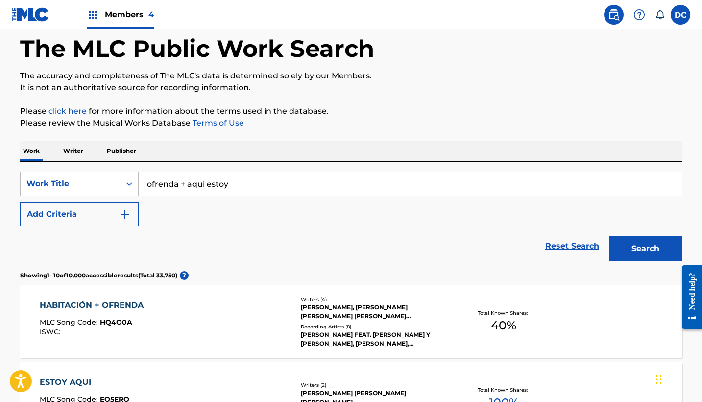  Describe the element at coordinates (375, 299) in the screenshot. I see `div: Writers ( 4 )` at that location.